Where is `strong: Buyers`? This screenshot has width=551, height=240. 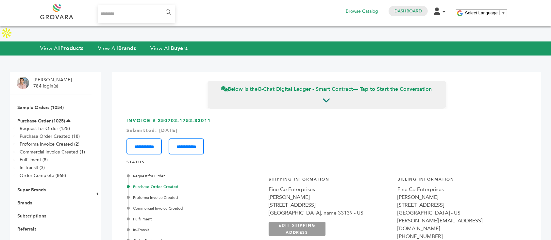 strong: Buyers is located at coordinates (179, 48).